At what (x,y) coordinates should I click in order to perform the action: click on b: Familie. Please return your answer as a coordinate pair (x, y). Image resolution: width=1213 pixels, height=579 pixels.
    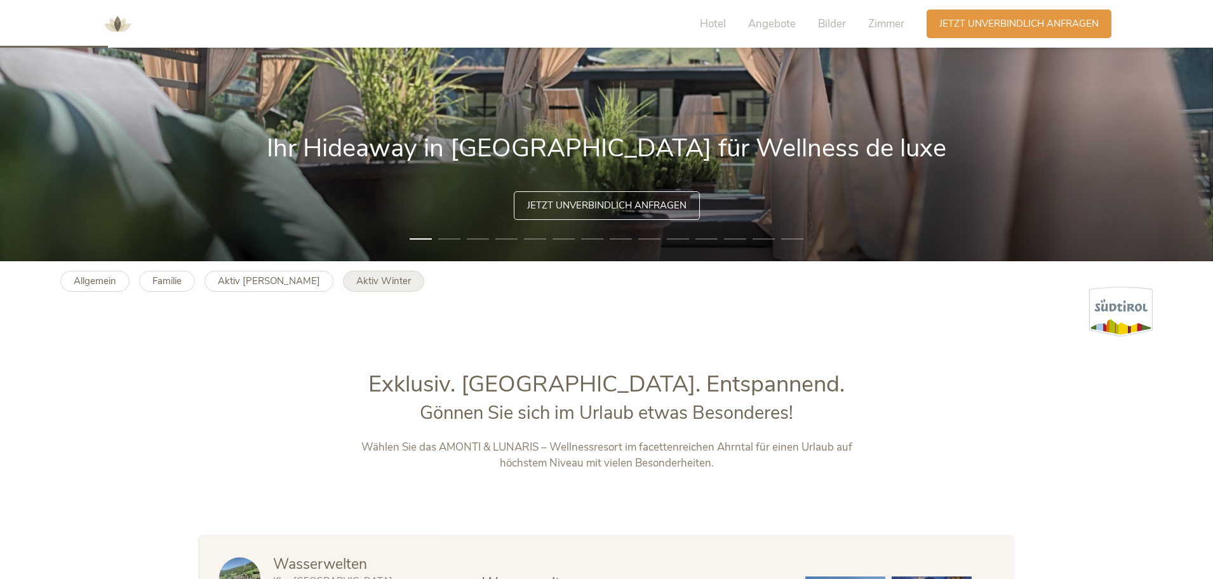
    Looking at the image, I should click on (167, 281).